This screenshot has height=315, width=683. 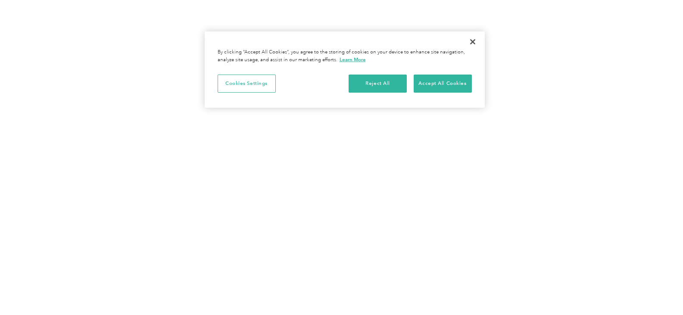 I want to click on div: Cookie banner, so click(x=345, y=69).